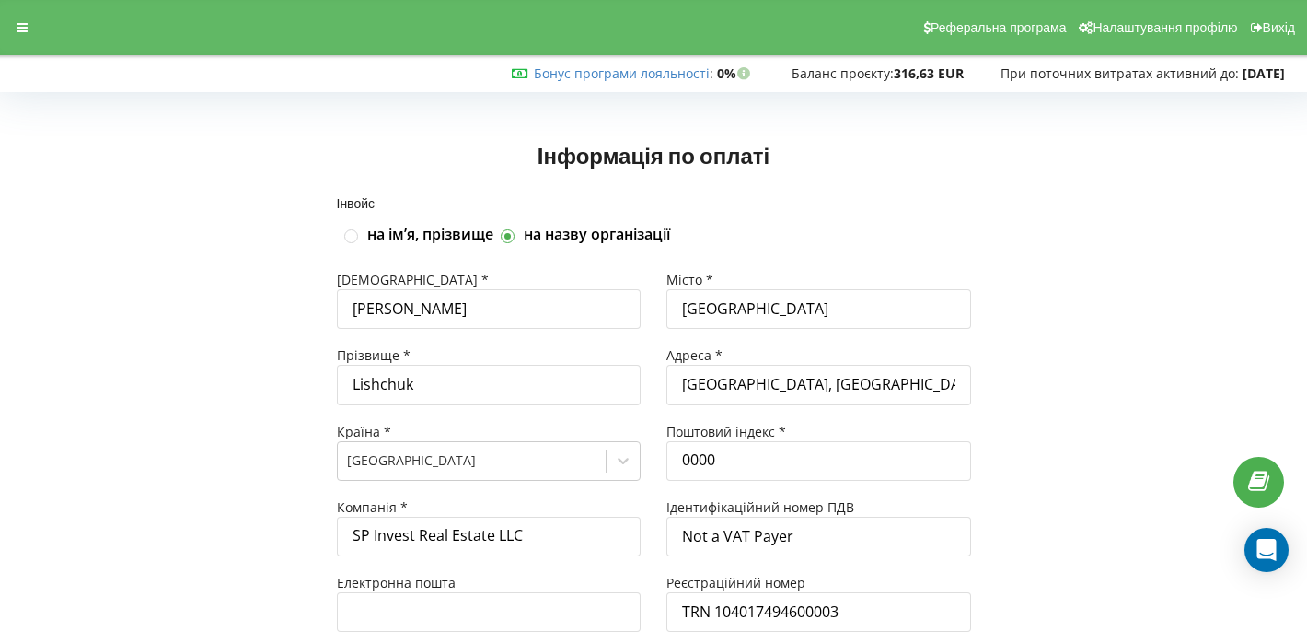 This screenshot has height=632, width=1307. Describe the element at coordinates (430, 235) in the screenshot. I see `label: на імʼя, прізвище` at that location.